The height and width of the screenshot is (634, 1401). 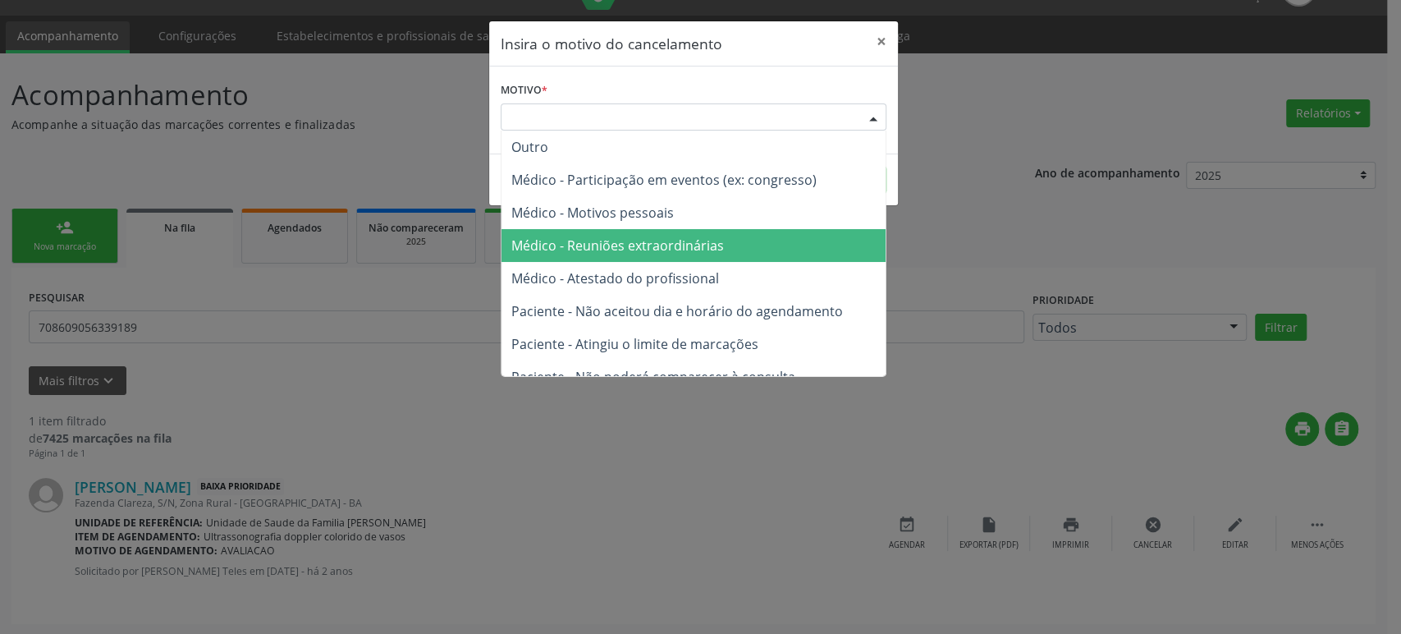 What do you see at coordinates (664, 180) in the screenshot?
I see `span: Médico - Participação em eventos (ex: congresso)` at bounding box center [664, 180].